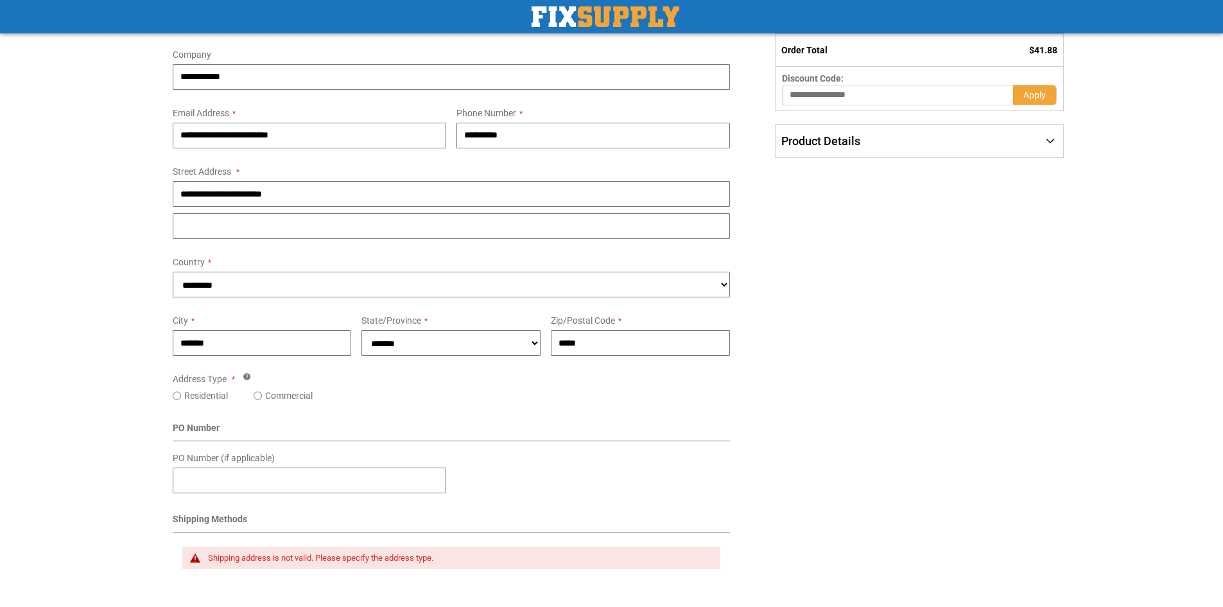 The image size is (1223, 607). I want to click on a: store logo, so click(606, 17).